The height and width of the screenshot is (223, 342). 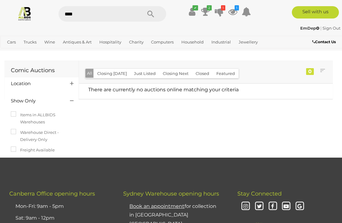 What do you see at coordinates (145, 74) in the screenshot?
I see `button: Just Listed` at bounding box center [145, 74].